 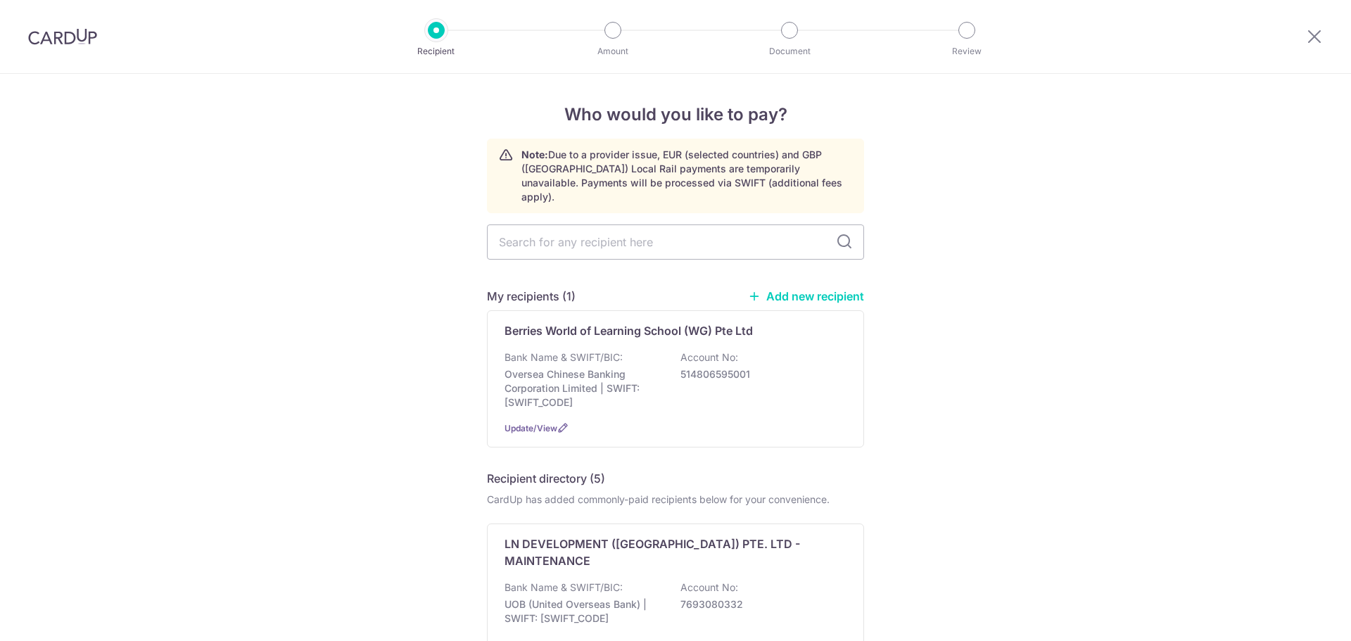 I want to click on h5: My recipients (1), so click(x=531, y=296).